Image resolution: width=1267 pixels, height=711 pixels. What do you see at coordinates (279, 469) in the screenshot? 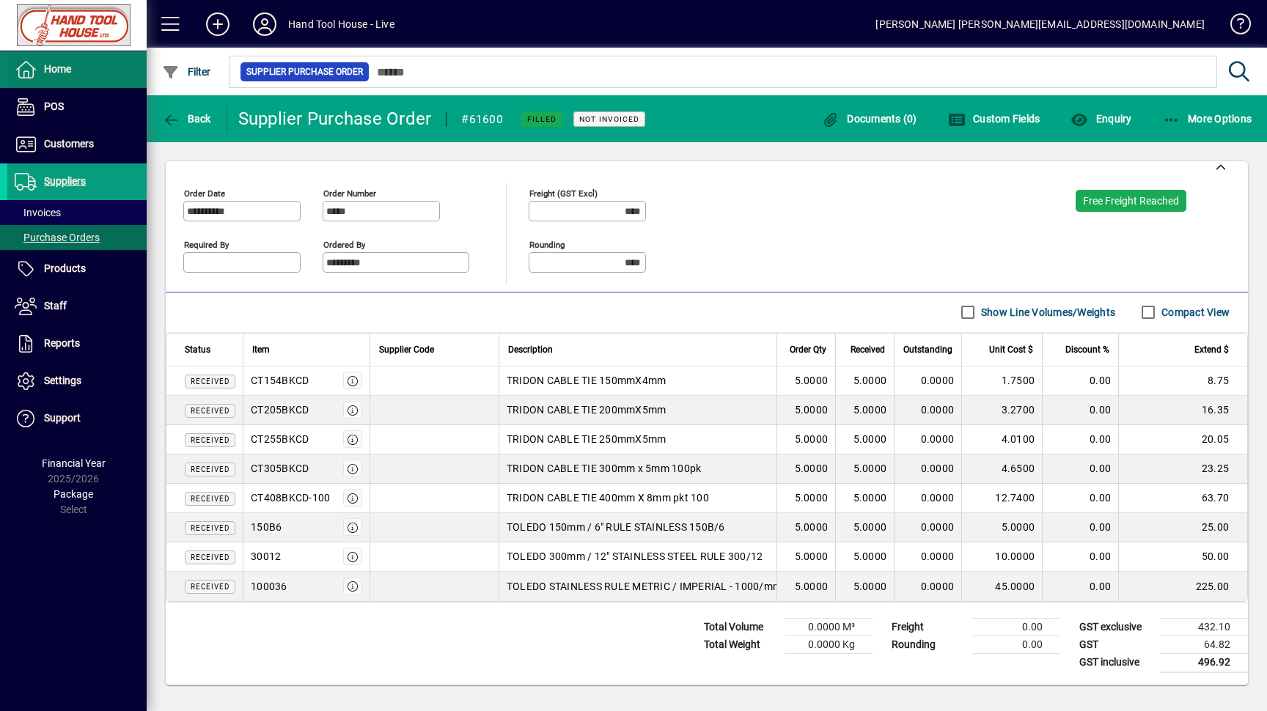
I see `div: CT305BKCD` at bounding box center [279, 469].